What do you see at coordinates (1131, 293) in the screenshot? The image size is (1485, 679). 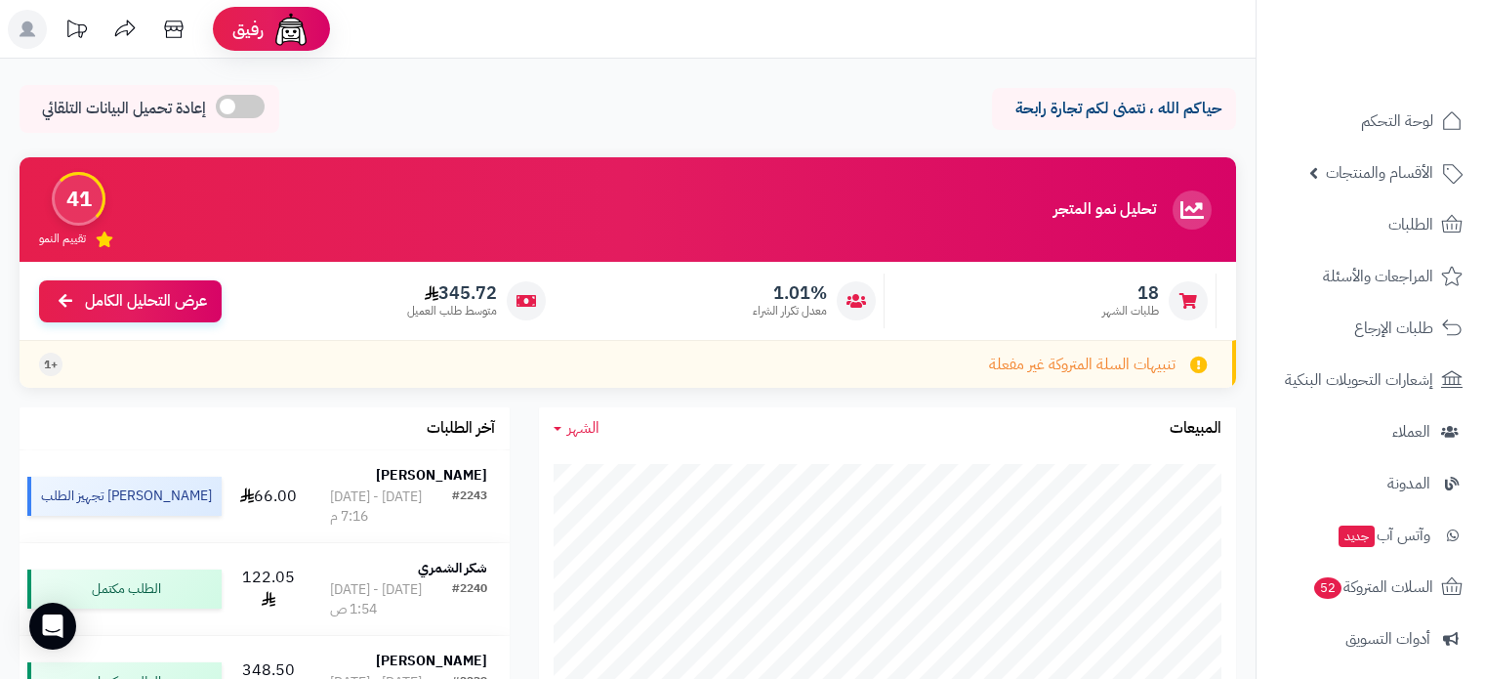 I see `span: 18` at bounding box center [1131, 293].